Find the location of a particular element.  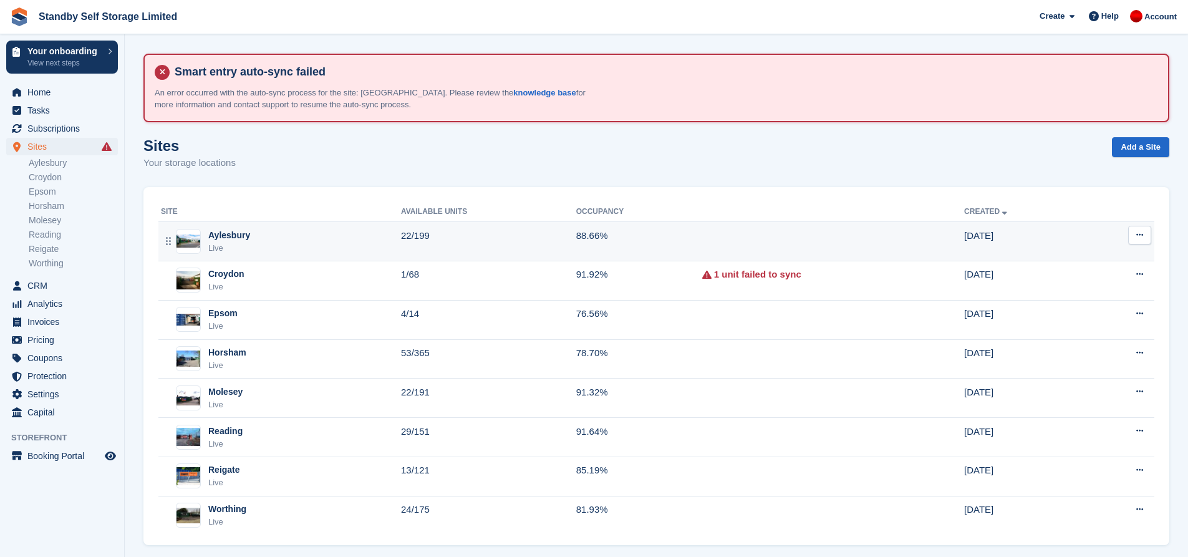

td: 13/121 is located at coordinates (488, 476).